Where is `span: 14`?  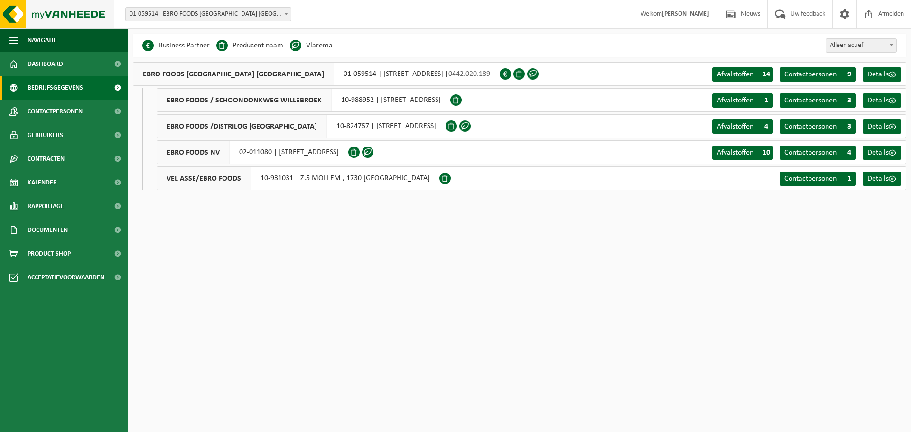
span: 14 is located at coordinates (765, 74).